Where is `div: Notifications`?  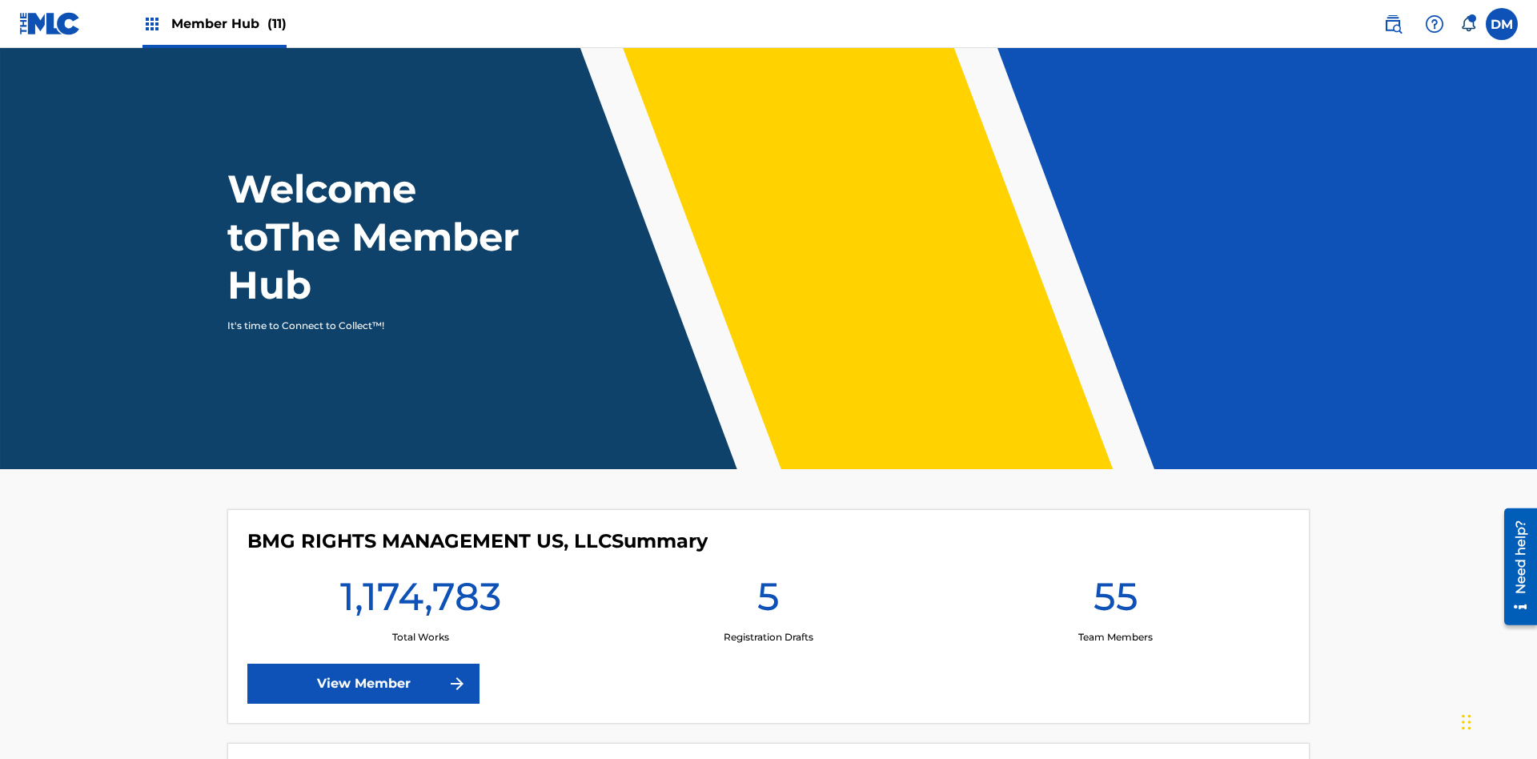
div: Notifications is located at coordinates (1468, 24).